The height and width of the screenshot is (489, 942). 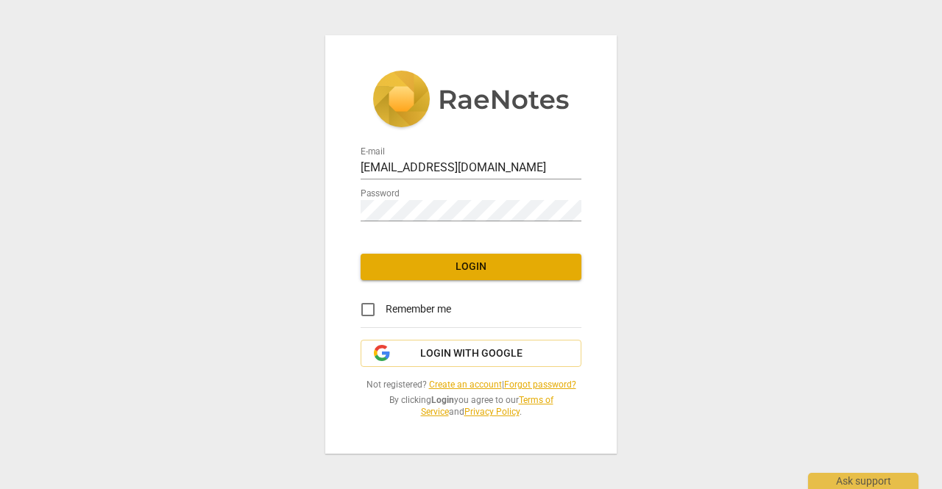 What do you see at coordinates (372, 152) in the screenshot?
I see `label: E-mail` at bounding box center [372, 152].